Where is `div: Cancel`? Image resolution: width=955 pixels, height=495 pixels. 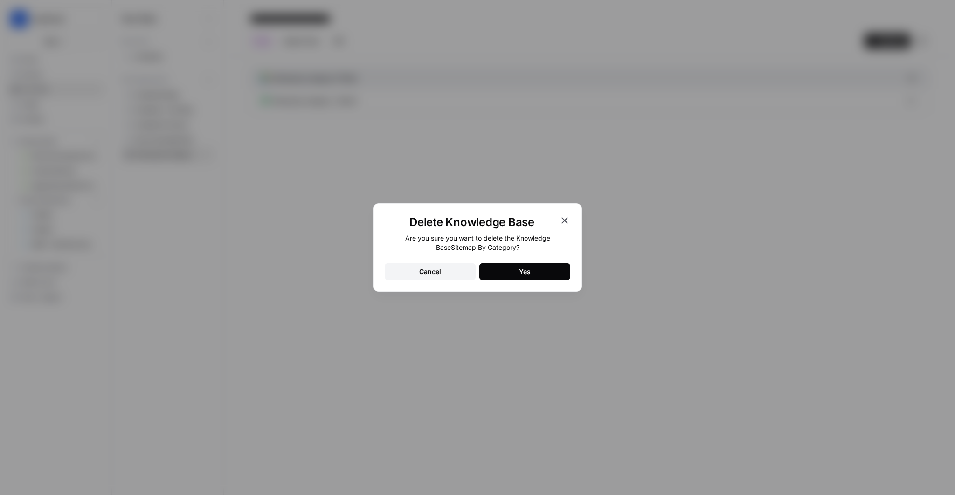
div: Cancel is located at coordinates (430, 272).